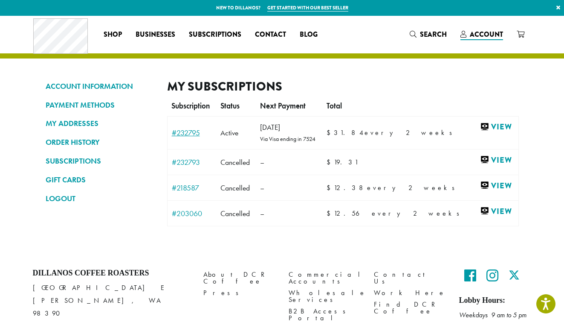 The height and width of the screenshot is (322, 564). I want to click on a: #232795, so click(192, 133).